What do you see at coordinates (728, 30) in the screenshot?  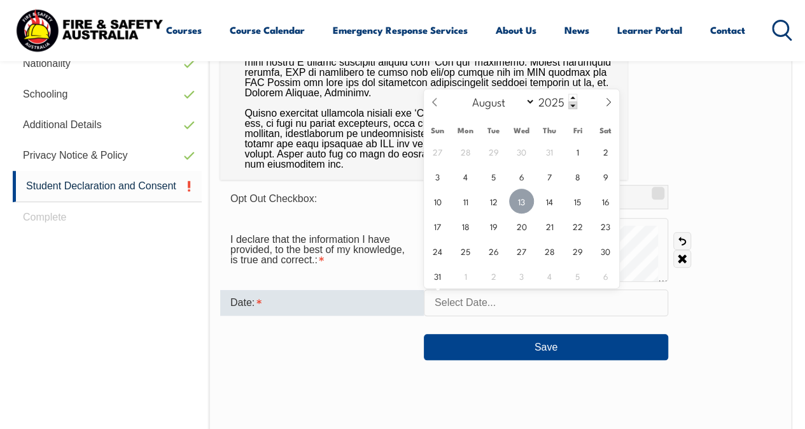 I see `a: Contact` at bounding box center [728, 30].